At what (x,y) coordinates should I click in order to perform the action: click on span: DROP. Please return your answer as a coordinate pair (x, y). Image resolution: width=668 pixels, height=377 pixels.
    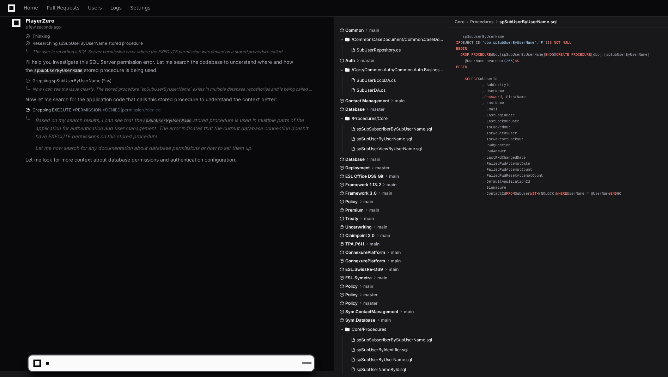
    Looking at the image, I should click on (465, 55).